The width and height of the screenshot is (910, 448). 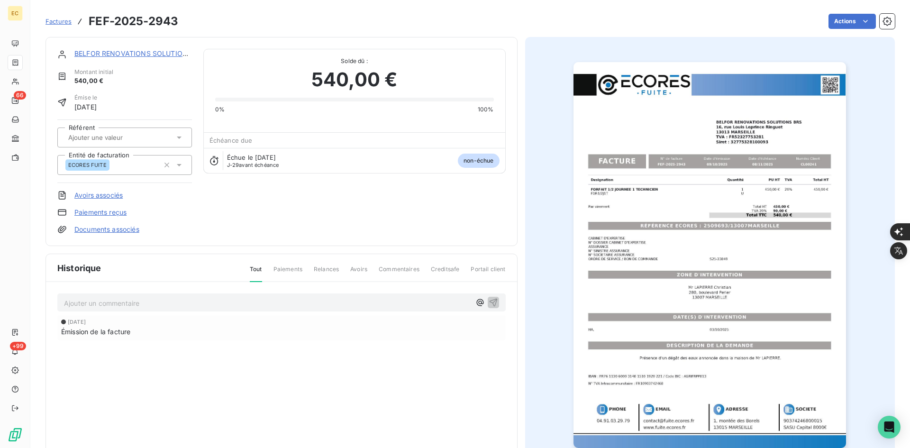 I want to click on div: EC, so click(x=15, y=13).